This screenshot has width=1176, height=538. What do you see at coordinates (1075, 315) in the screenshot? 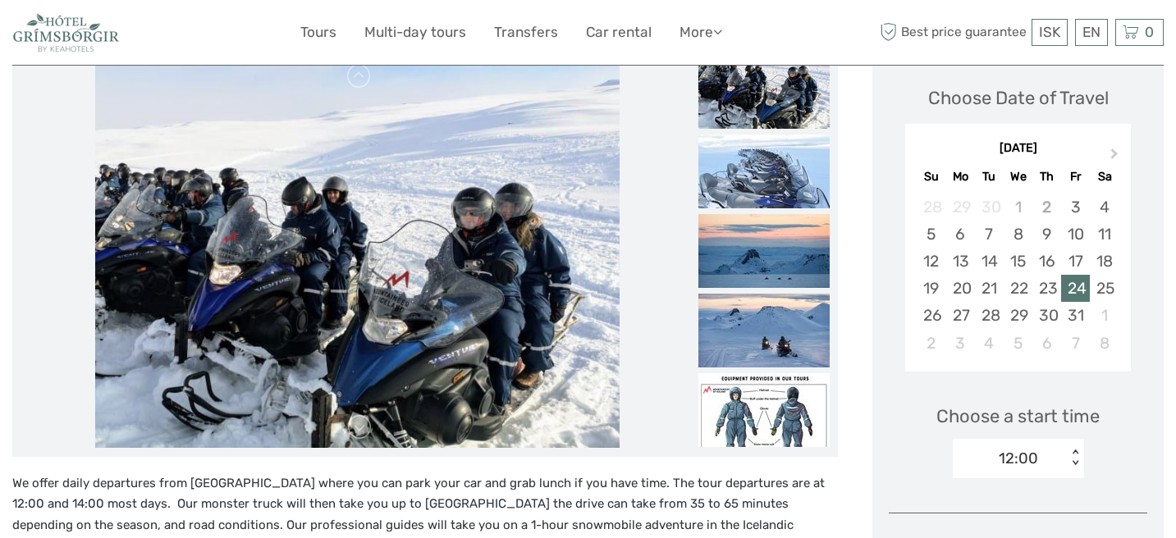
I see `div: Choose Friday, October 31st, 2025` at bounding box center [1075, 315].